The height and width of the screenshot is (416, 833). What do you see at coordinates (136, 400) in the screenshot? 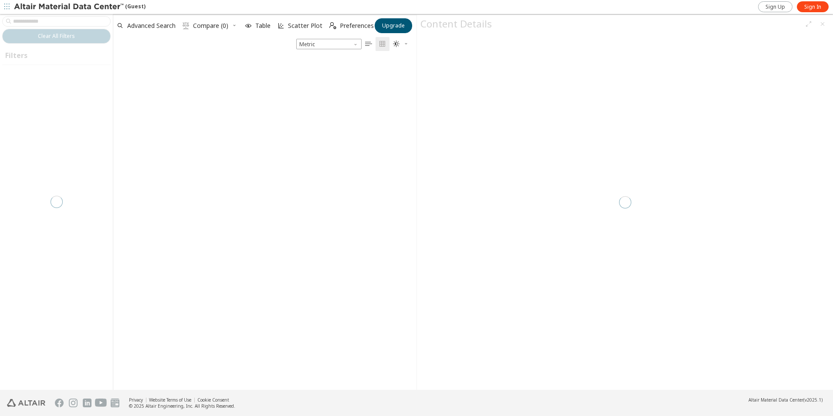
I see `a: Privacy` at bounding box center [136, 400].